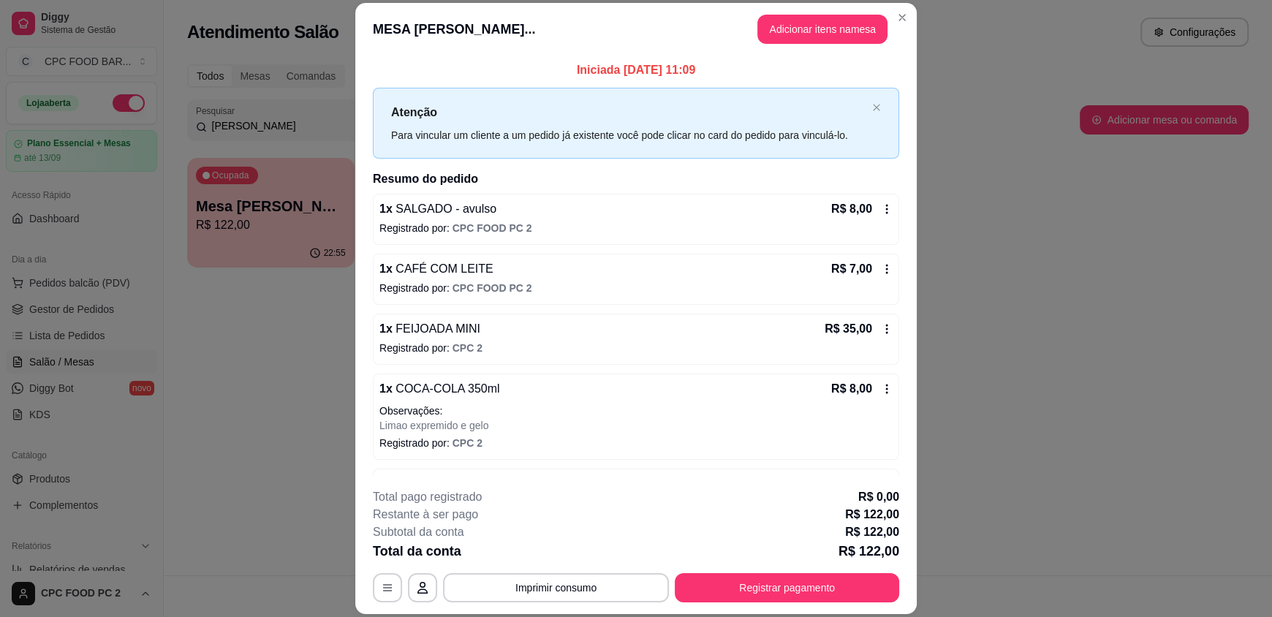  I want to click on p: Observações:, so click(636, 411).